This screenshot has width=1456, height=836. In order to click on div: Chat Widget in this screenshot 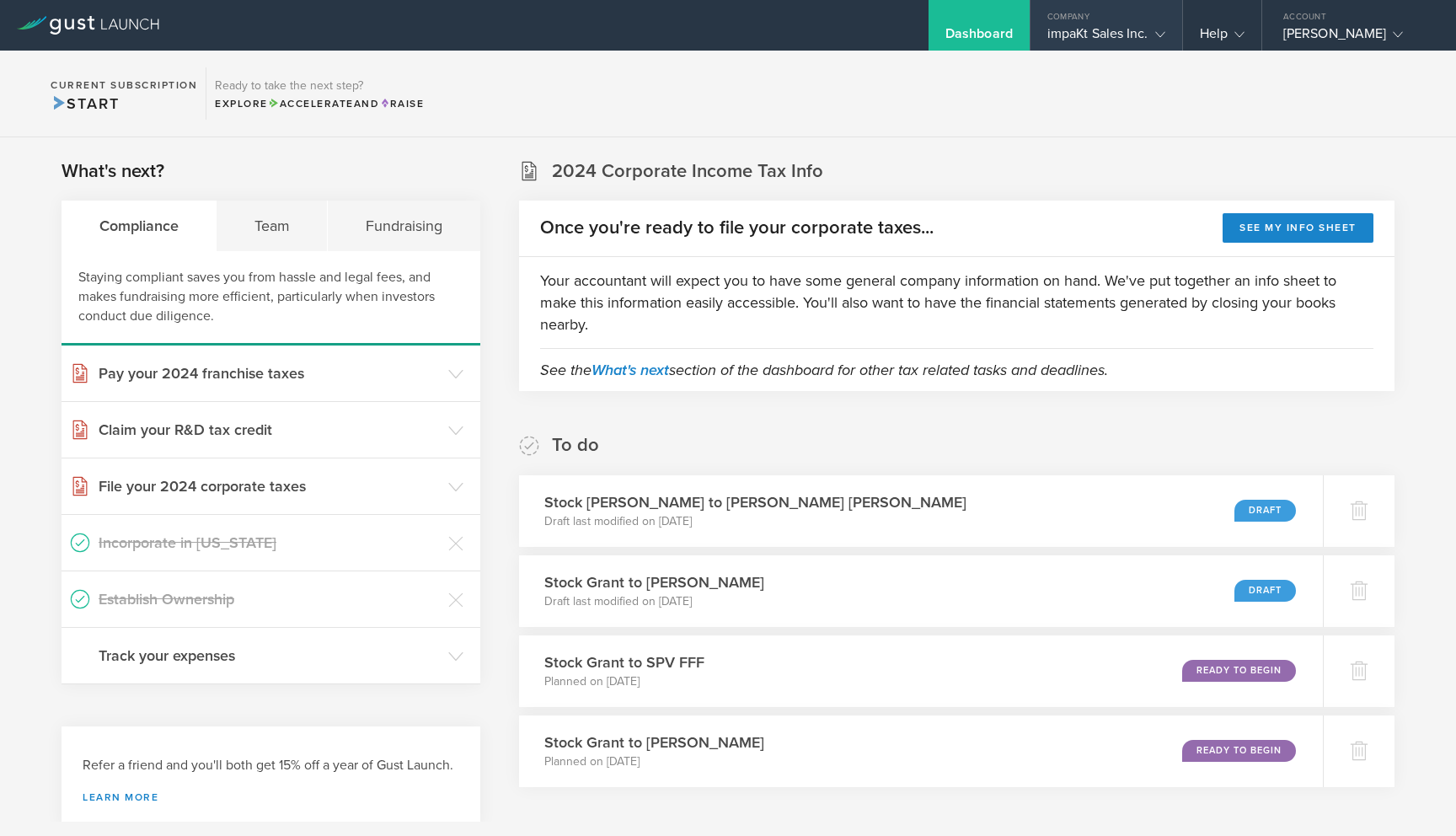, I will do `click(1414, 796)`.